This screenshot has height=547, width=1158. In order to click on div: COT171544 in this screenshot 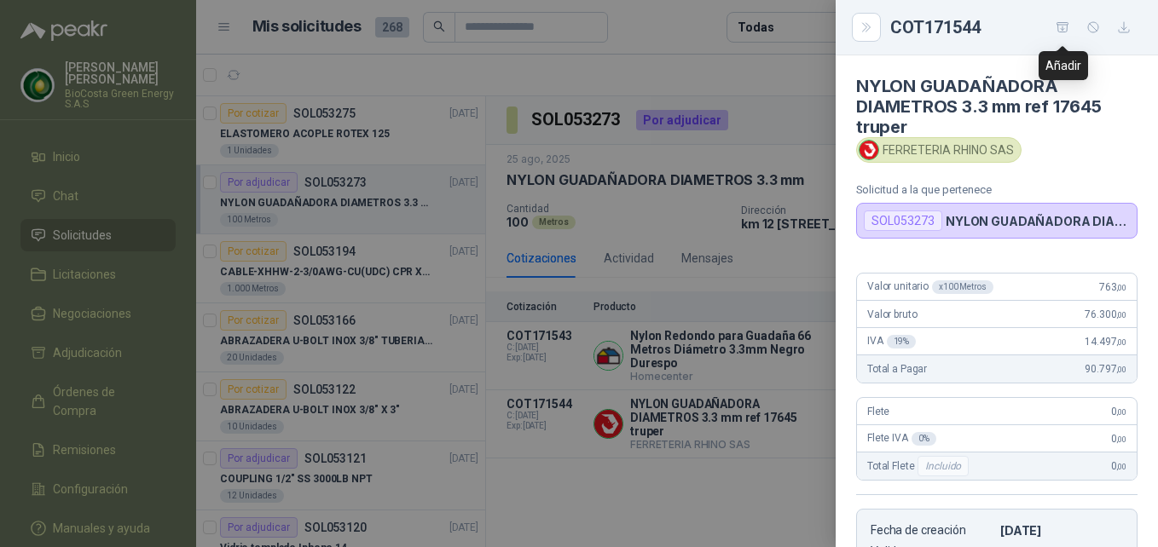, I will do `click(1014, 27)`.